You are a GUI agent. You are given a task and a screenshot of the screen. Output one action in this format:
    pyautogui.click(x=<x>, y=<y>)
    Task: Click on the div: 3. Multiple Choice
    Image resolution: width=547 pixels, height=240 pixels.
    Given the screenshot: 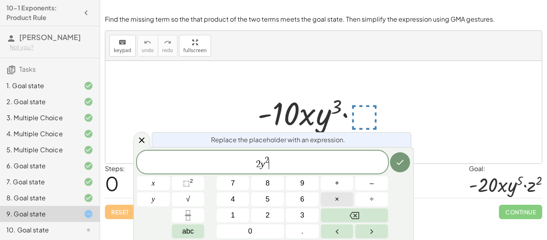 What is the action you would take?
    pyautogui.click(x=38, y=118)
    